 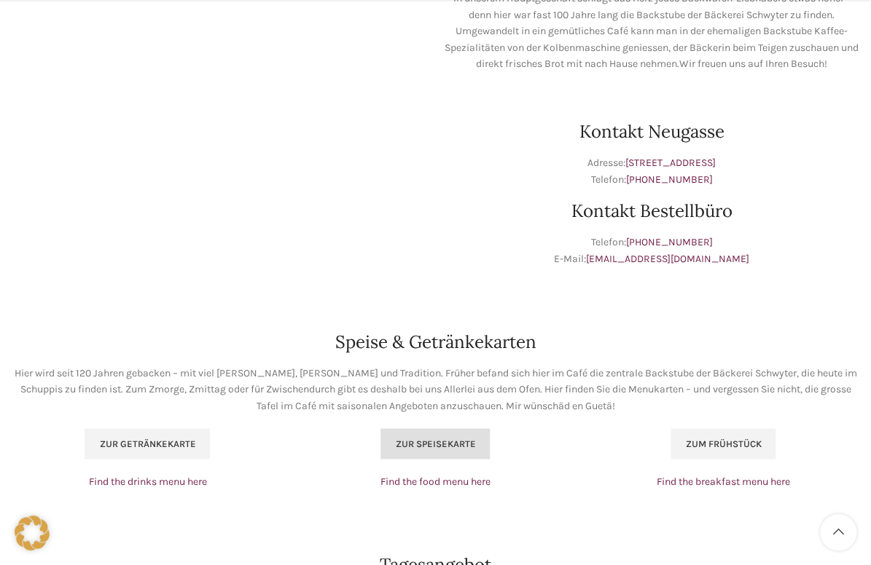 I want to click on span: Zur Speisekarte, so click(x=435, y=444).